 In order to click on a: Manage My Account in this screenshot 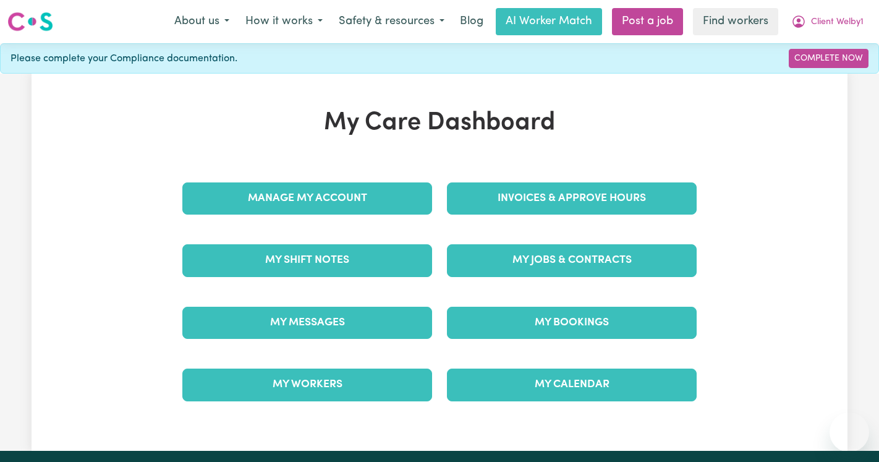, I will do `click(307, 198)`.